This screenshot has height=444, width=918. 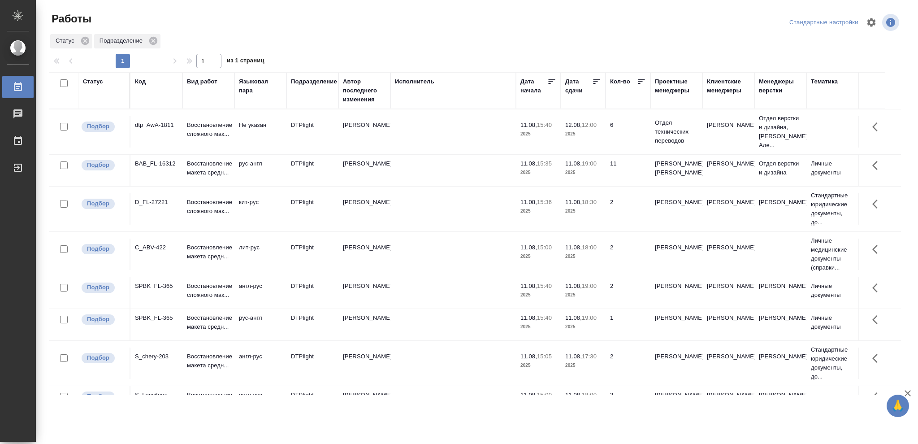 I want to click on td: кит-рус, so click(x=260, y=209).